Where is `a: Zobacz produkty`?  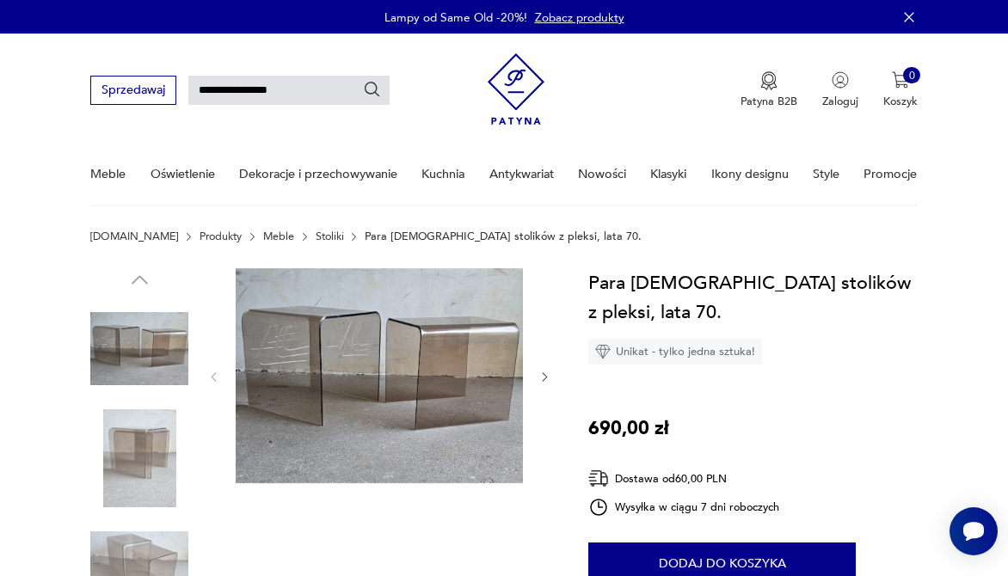
a: Zobacz produkty is located at coordinates (580, 17).